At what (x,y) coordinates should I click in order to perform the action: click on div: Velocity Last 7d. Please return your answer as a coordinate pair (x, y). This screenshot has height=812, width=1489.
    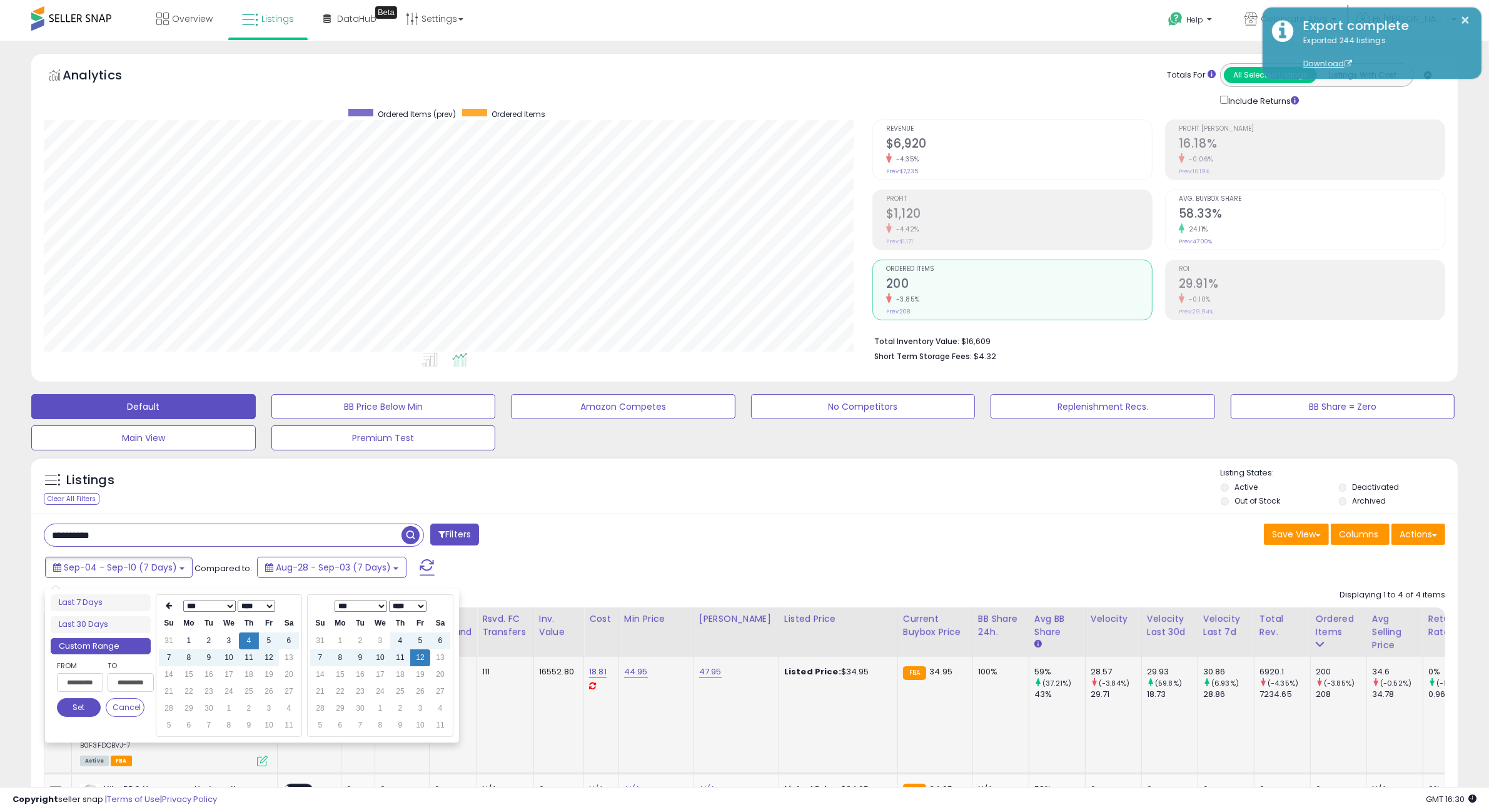
    Looking at the image, I should click on (1226, 626).